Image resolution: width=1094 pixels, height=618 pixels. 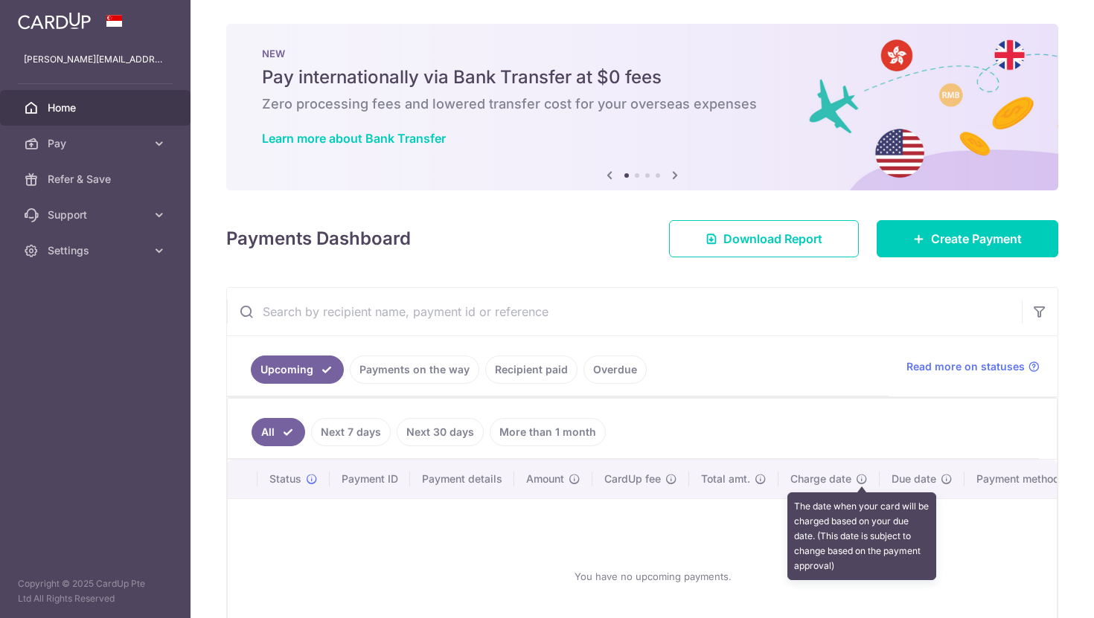 What do you see at coordinates (642, 107) in the screenshot?
I see `img: Bank transfer banner` at bounding box center [642, 107].